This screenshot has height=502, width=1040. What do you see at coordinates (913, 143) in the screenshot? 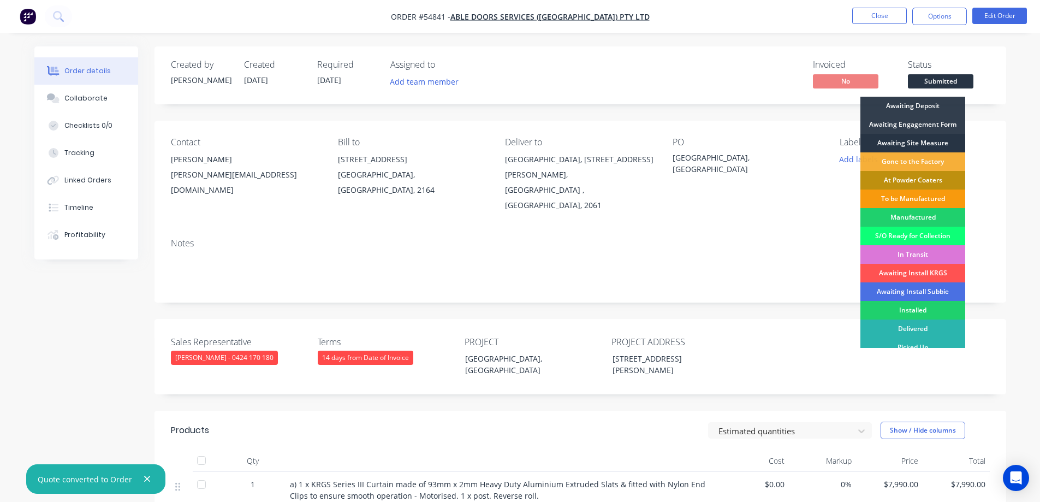
I see `div: Awaiting Site Measure` at bounding box center [913, 143].